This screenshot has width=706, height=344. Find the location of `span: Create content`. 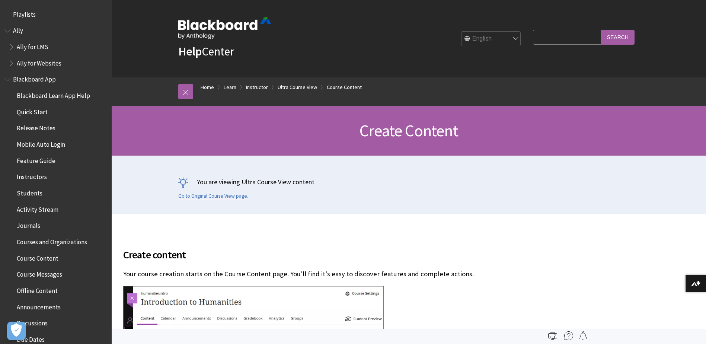

span: Create content is located at coordinates (354, 254).